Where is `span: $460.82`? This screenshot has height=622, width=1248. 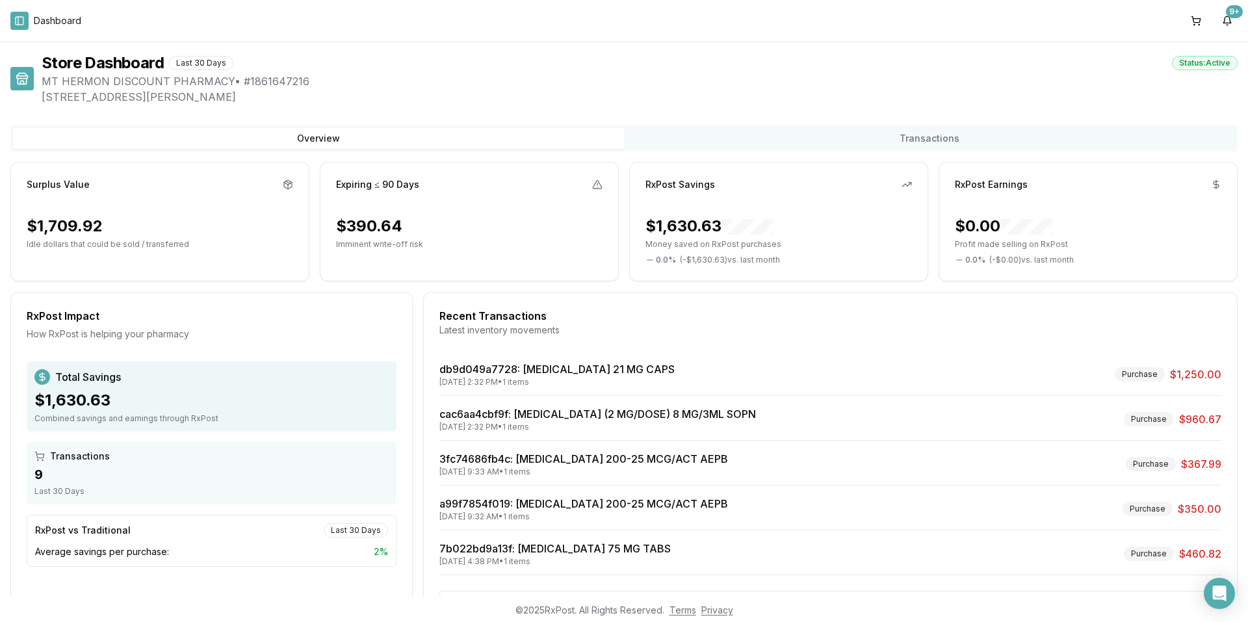 span: $460.82 is located at coordinates (1200, 554).